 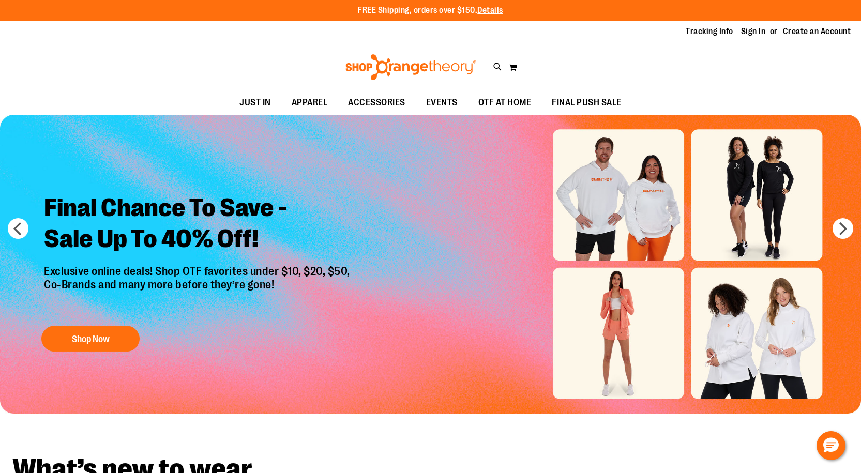 What do you see at coordinates (490, 10) in the screenshot?
I see `a: Details` at bounding box center [490, 10].